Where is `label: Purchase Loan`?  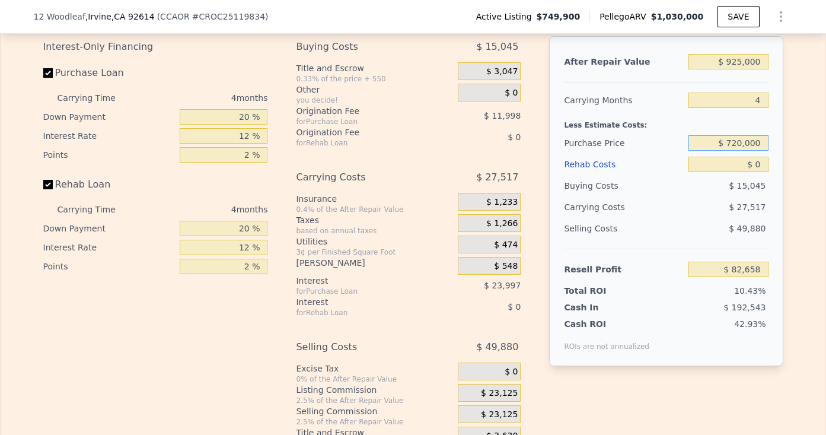 label: Purchase Loan is located at coordinates (109, 73).